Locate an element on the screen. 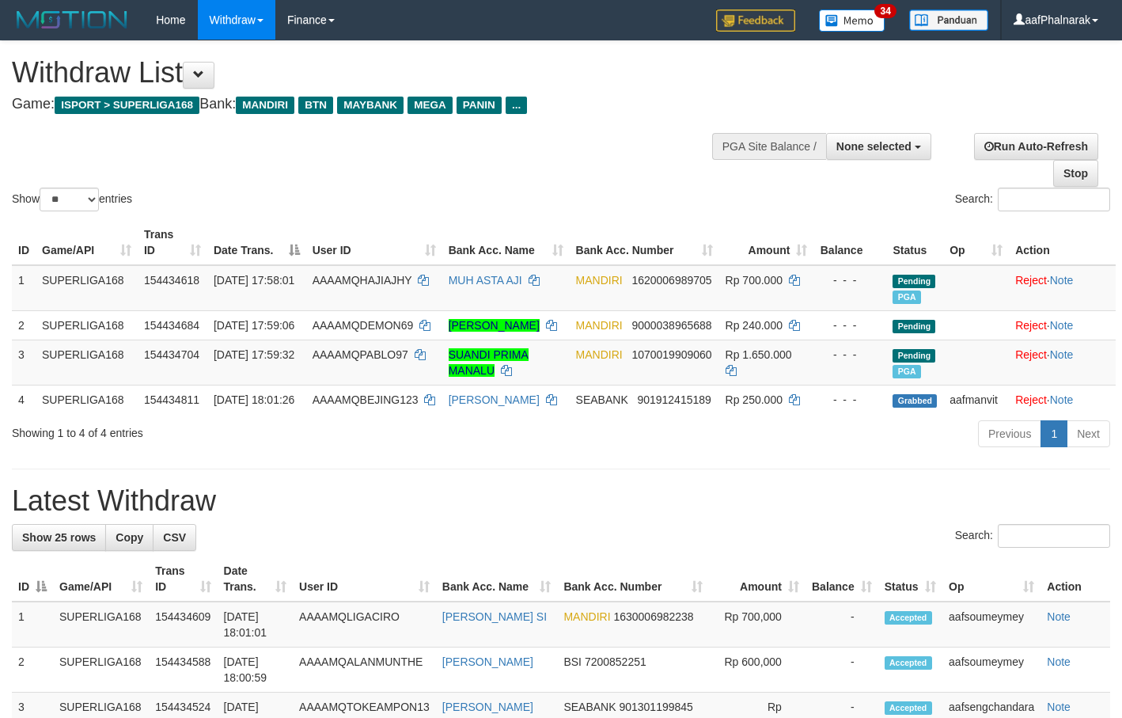 The image size is (1122, 718). td: 4 is located at coordinates (24, 399).